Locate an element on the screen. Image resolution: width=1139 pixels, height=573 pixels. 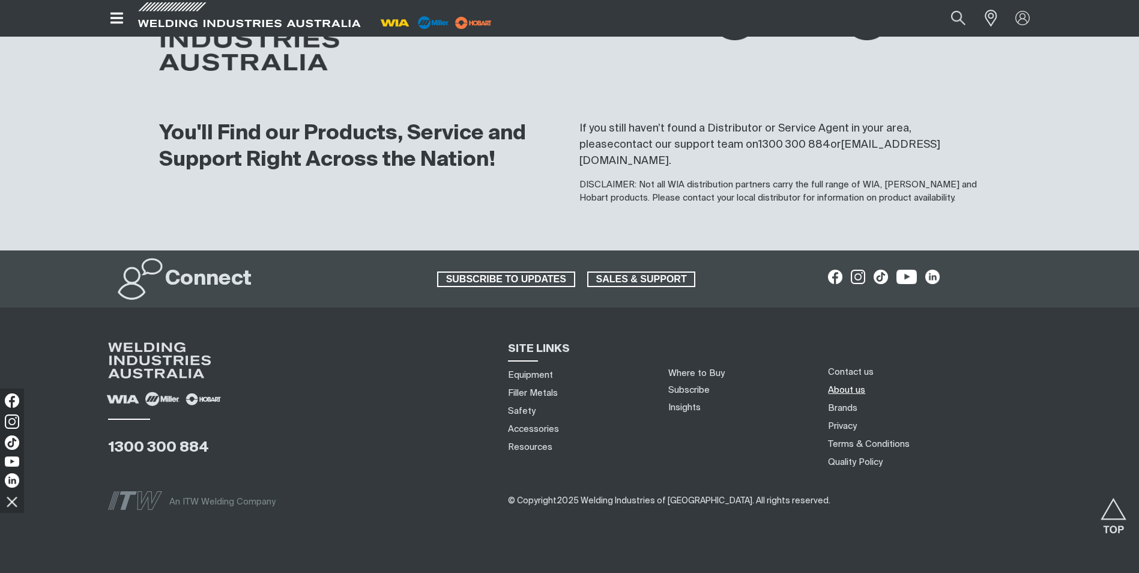
span: contact our support team on is located at coordinates (686, 145).